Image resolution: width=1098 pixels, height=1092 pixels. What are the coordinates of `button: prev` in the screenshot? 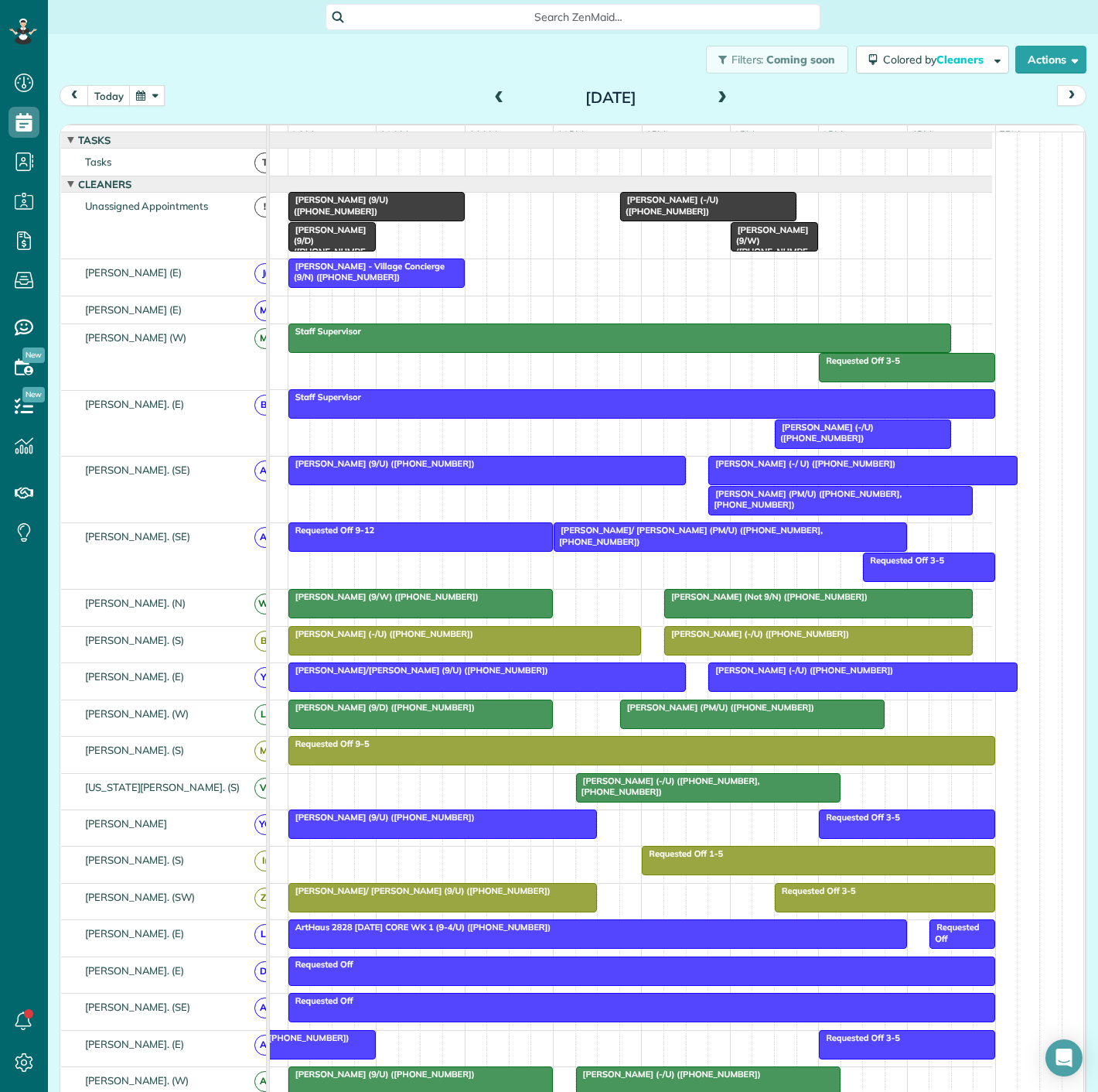 It's located at (74, 95).